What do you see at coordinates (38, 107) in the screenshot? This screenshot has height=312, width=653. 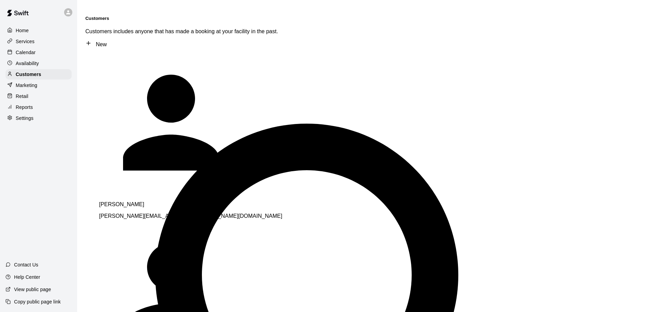 I see `a: Reports` at bounding box center [38, 107].